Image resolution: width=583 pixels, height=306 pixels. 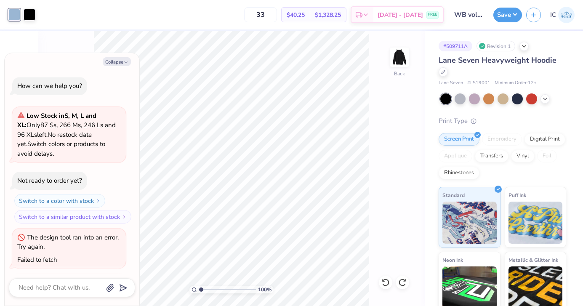 I want to click on div: Transfers, so click(x=491, y=156).